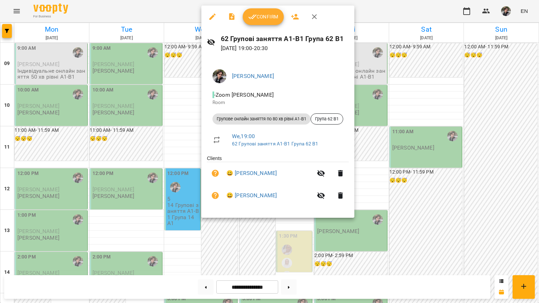  I want to click on span: Групове онлайн заняття по 80 хв рівні А1-В1, so click(261, 119).